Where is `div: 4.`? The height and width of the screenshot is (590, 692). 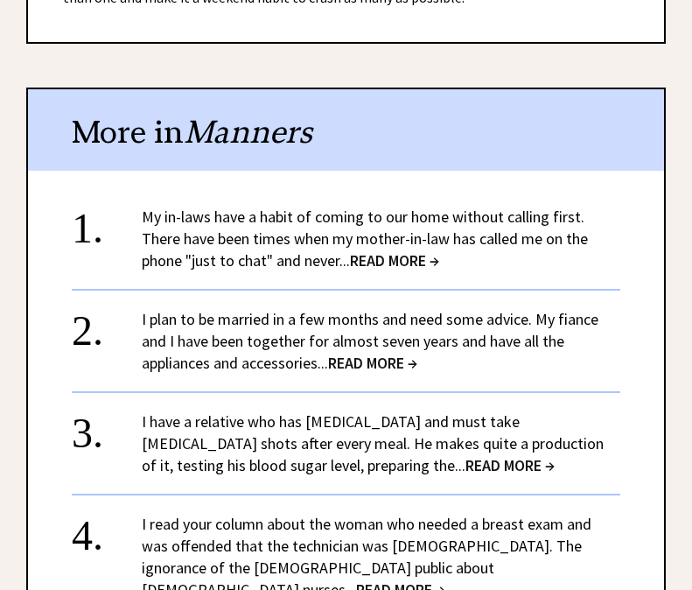
div: 4. is located at coordinates (107, 528).